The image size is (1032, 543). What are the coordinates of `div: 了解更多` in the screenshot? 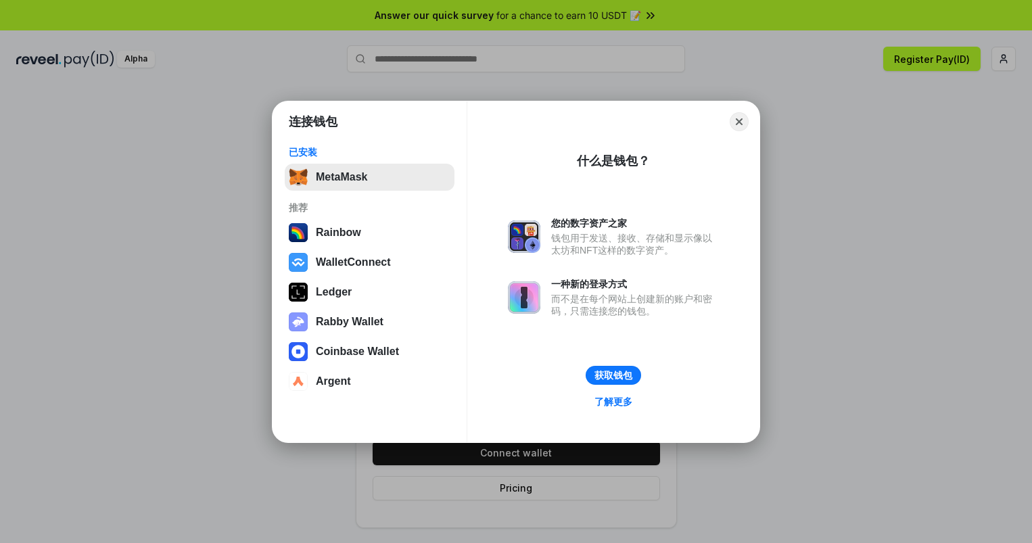 It's located at (613, 402).